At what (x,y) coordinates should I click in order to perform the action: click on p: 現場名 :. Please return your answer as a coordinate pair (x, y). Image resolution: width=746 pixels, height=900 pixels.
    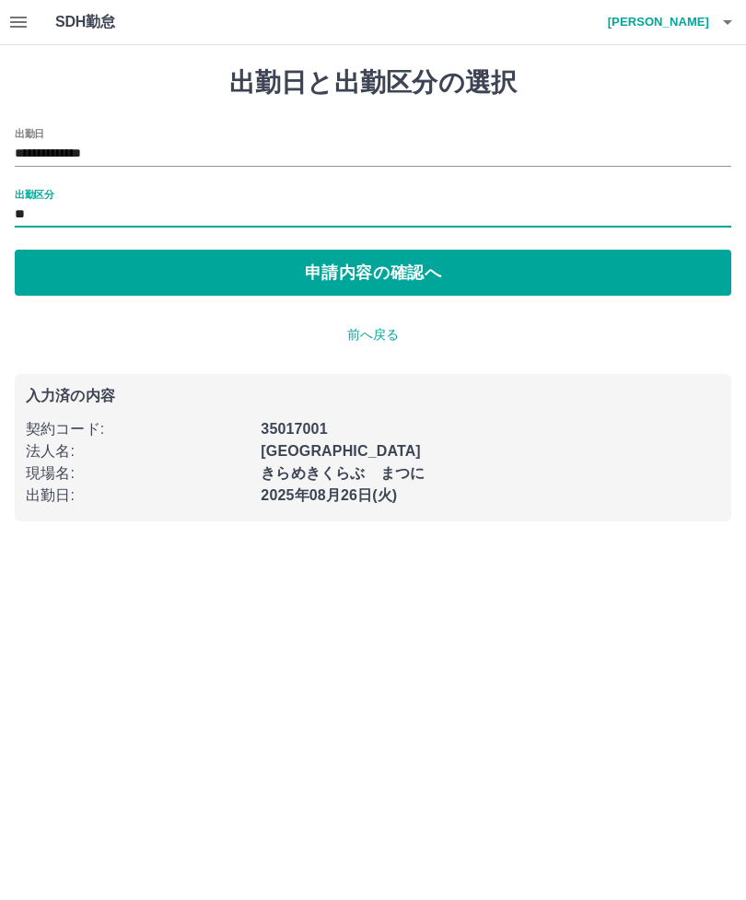
    Looking at the image, I should click on (137, 474).